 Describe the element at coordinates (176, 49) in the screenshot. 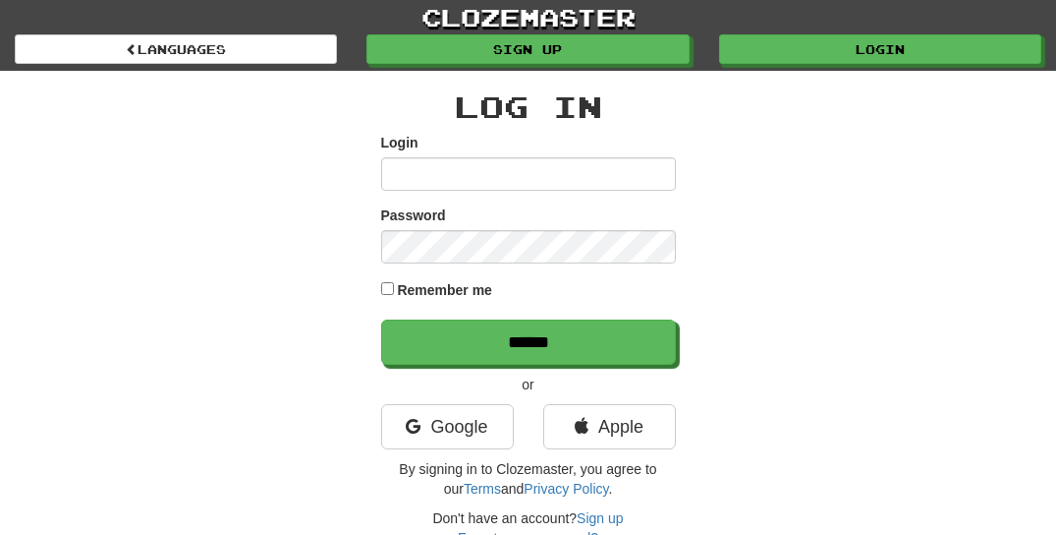

I see `a: Languages` at that location.